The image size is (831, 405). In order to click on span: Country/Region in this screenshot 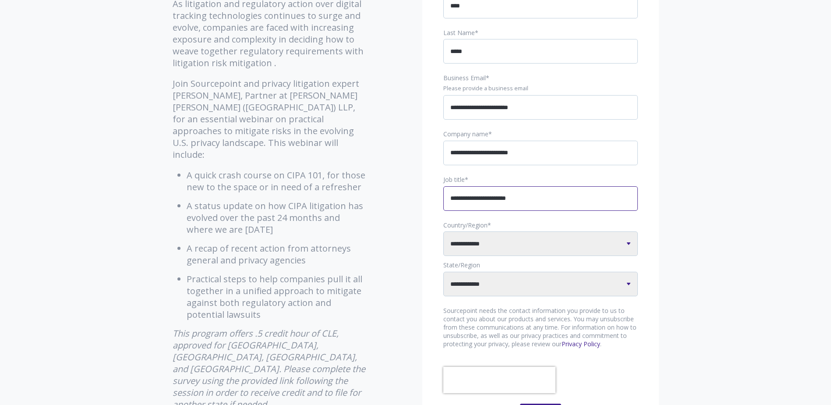, I will do `click(465, 225)`.